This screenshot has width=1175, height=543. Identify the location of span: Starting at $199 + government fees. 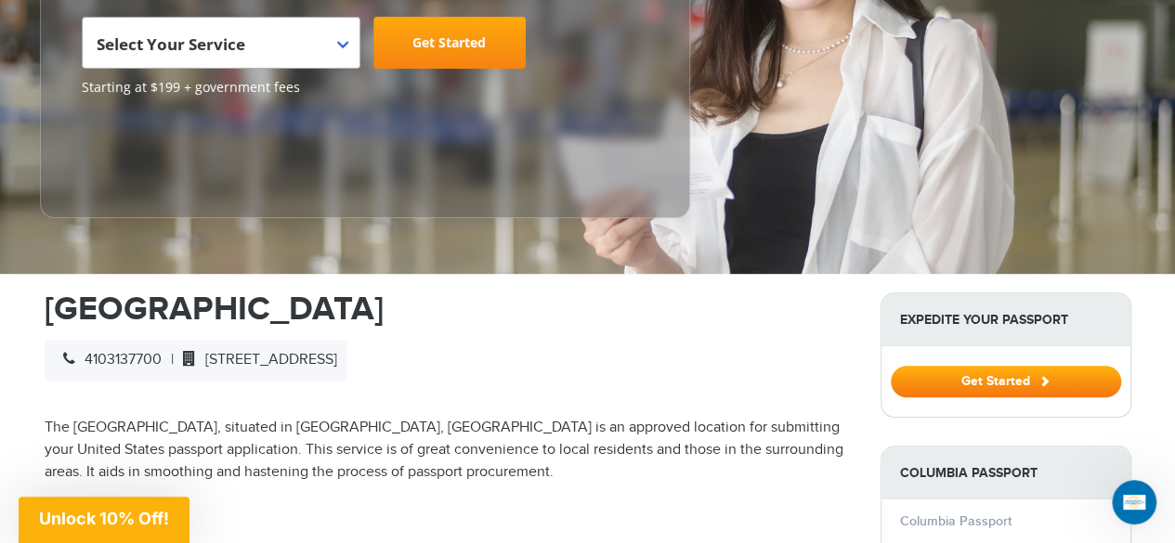
(365, 87).